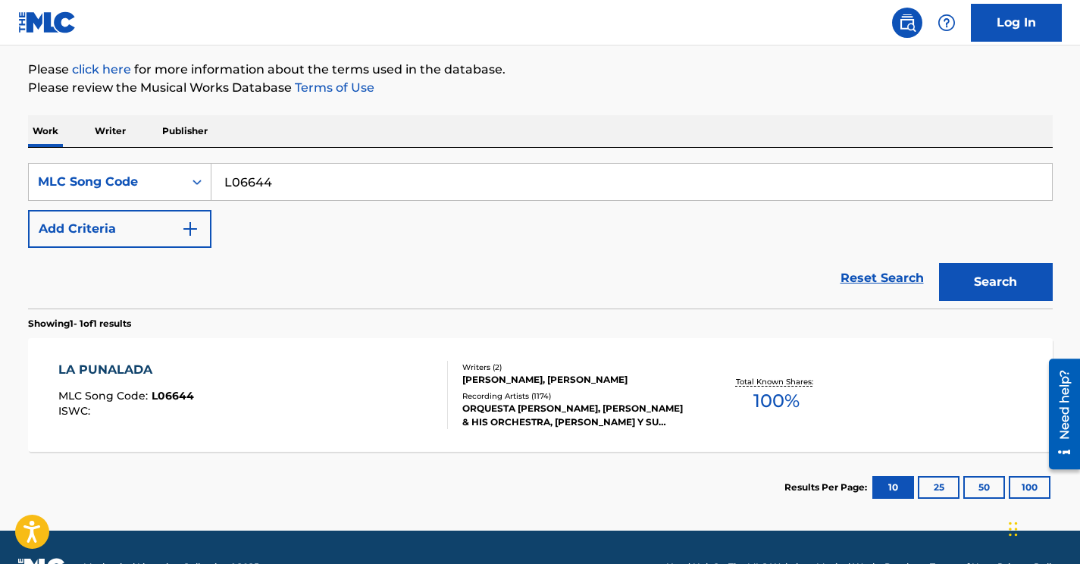 The image size is (1080, 564). I want to click on a: Log In, so click(1016, 23).